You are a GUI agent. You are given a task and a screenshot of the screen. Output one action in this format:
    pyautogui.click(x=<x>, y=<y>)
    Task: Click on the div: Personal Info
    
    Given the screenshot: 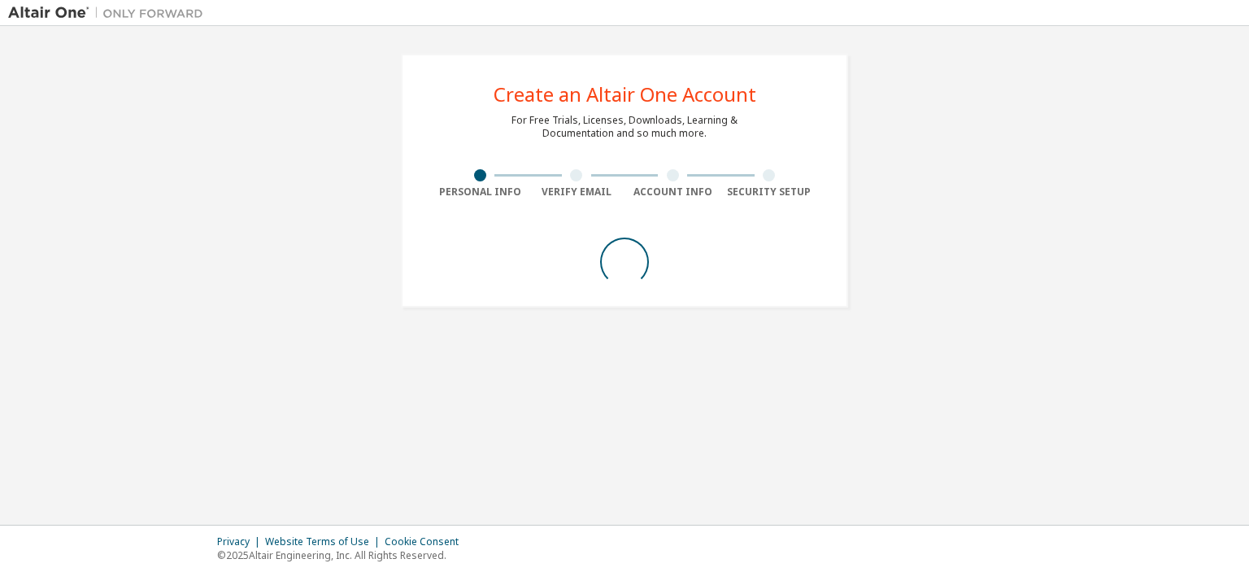 What is the action you would take?
    pyautogui.click(x=480, y=192)
    